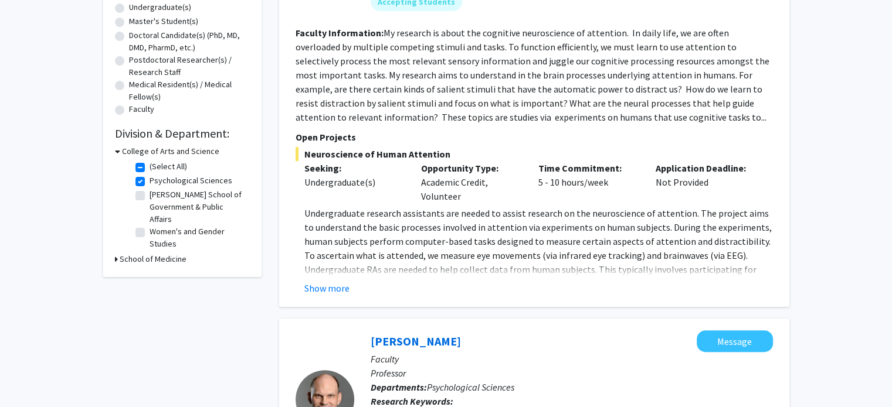 The width and height of the screenshot is (892, 407). What do you see at coordinates (189, 91) in the screenshot?
I see `label: Medical Resident(s) / Medical Fellow(s)` at bounding box center [189, 91].